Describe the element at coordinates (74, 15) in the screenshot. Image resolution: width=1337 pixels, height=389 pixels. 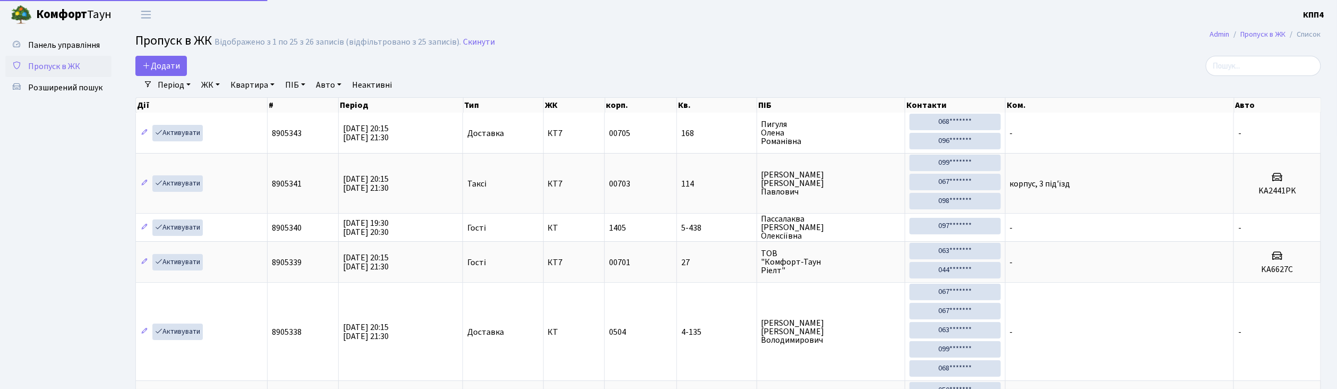
I see `span: Таун` at that location.